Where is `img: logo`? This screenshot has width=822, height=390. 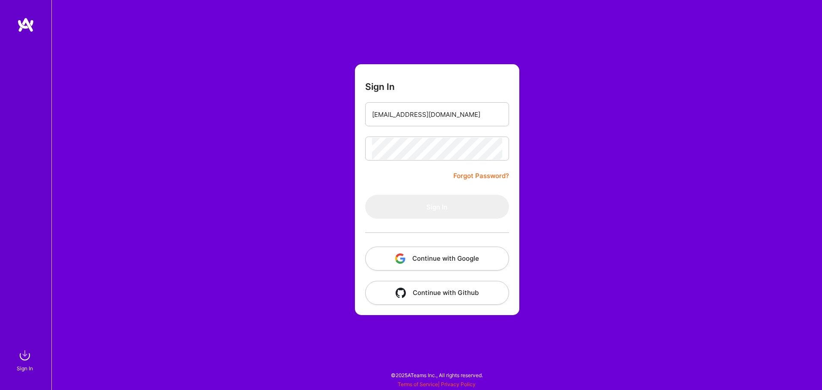 img: logo is located at coordinates (26, 25).